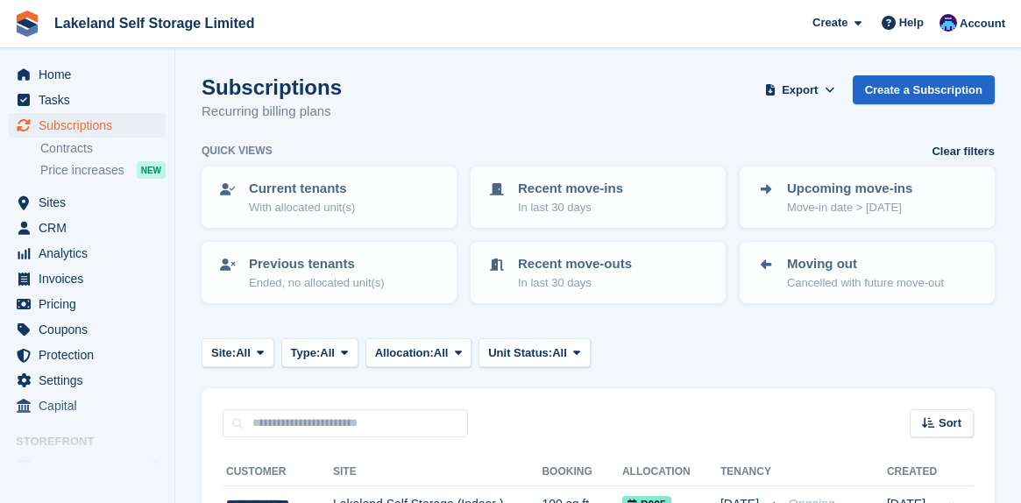 The width and height of the screenshot is (1021, 503). What do you see at coordinates (272, 87) in the screenshot?
I see `h1: Subscriptions` at bounding box center [272, 87].